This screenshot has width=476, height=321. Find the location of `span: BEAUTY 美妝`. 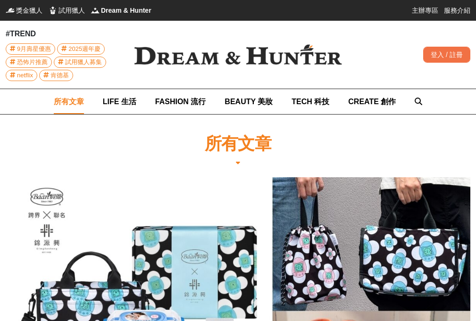

span: BEAUTY 美妝 is located at coordinates (248, 101).